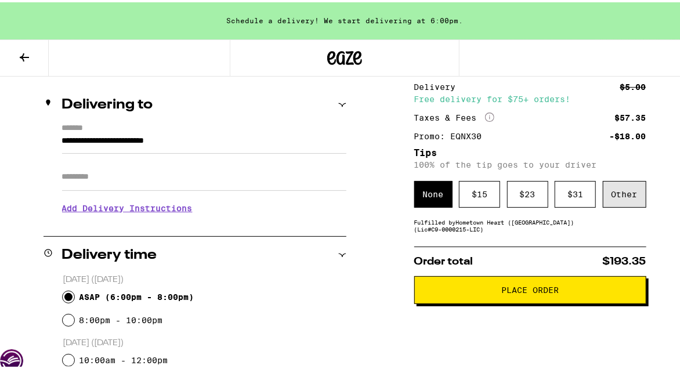  What do you see at coordinates (530, 97) in the screenshot?
I see `div: Free delivery for $75+ orders!` at bounding box center [530, 97].